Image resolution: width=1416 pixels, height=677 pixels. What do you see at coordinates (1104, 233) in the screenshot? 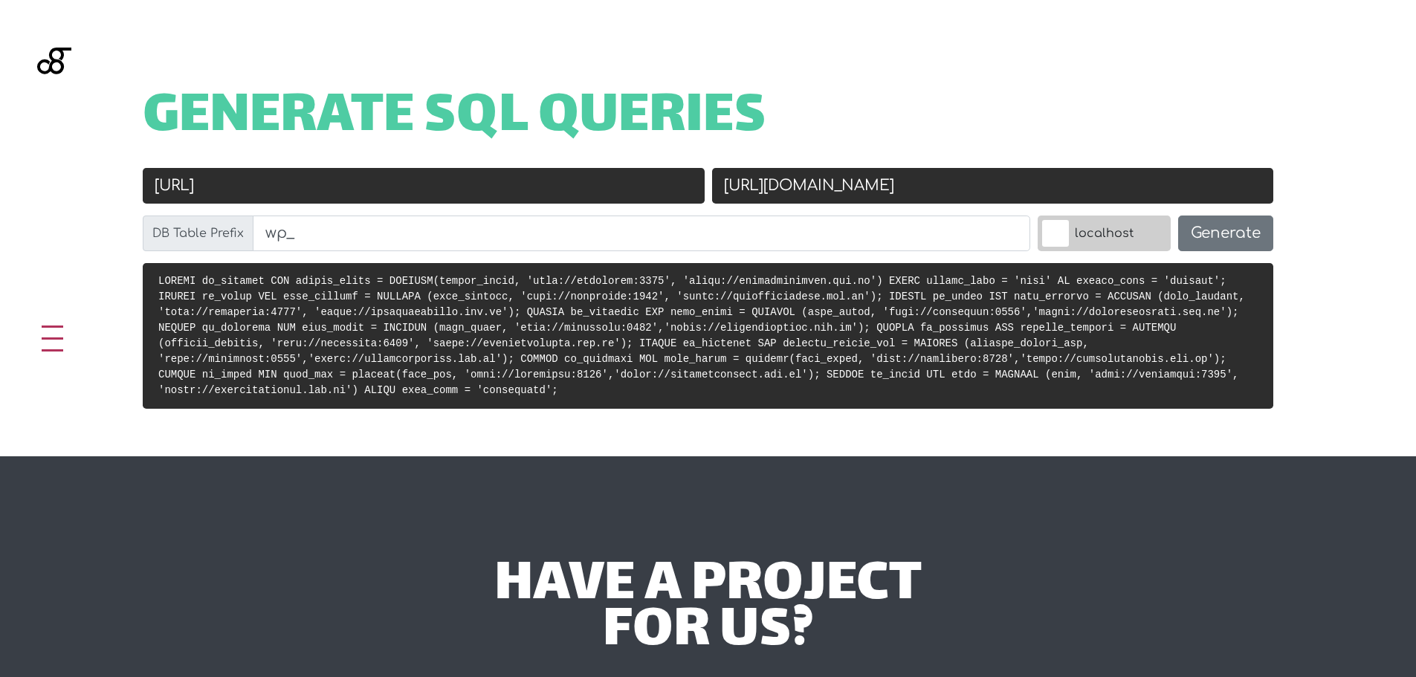
I see `label: localhost` at bounding box center [1104, 233].